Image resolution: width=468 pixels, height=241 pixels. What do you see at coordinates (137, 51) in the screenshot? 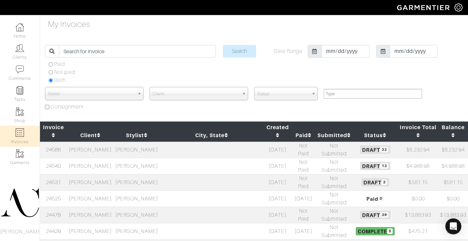
I see `input: Search for Invoice` at bounding box center [137, 51].